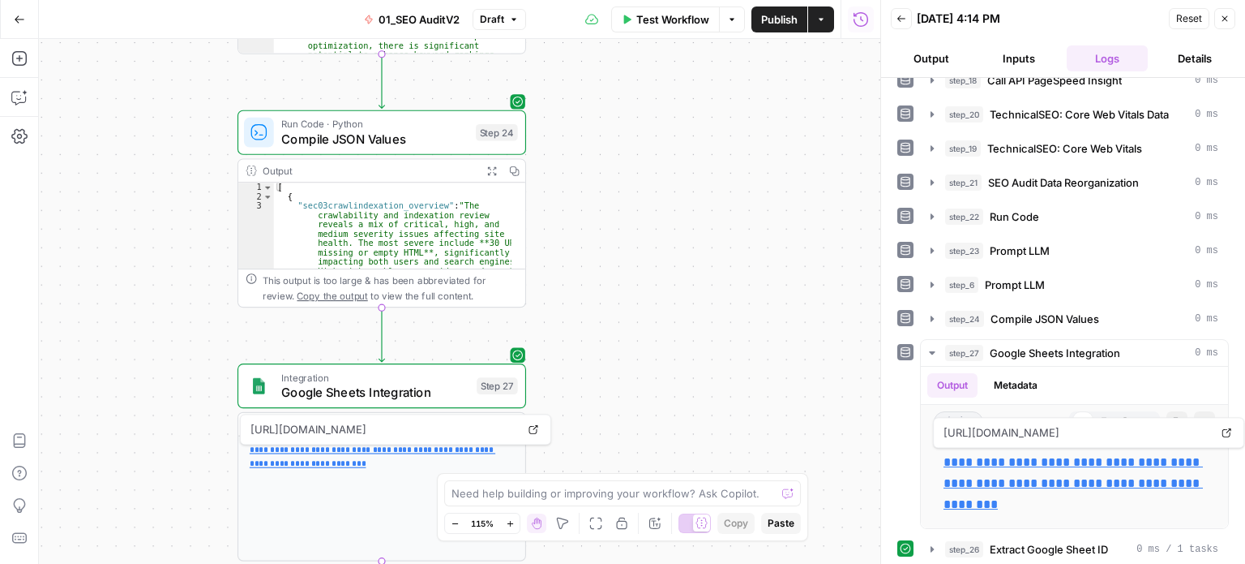 This screenshot has width=1245, height=564. Describe the element at coordinates (492, 19) in the screenshot. I see `span: Draft` at that location.